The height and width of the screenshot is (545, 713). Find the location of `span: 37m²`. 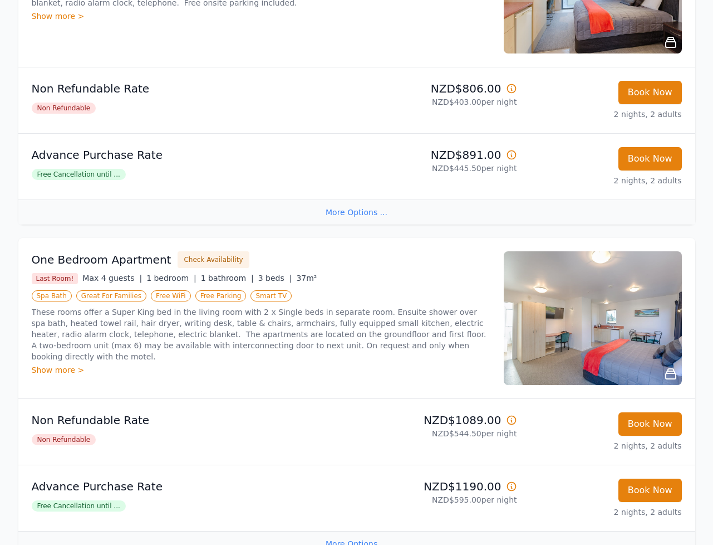

span: 37m² is located at coordinates (306, 278).